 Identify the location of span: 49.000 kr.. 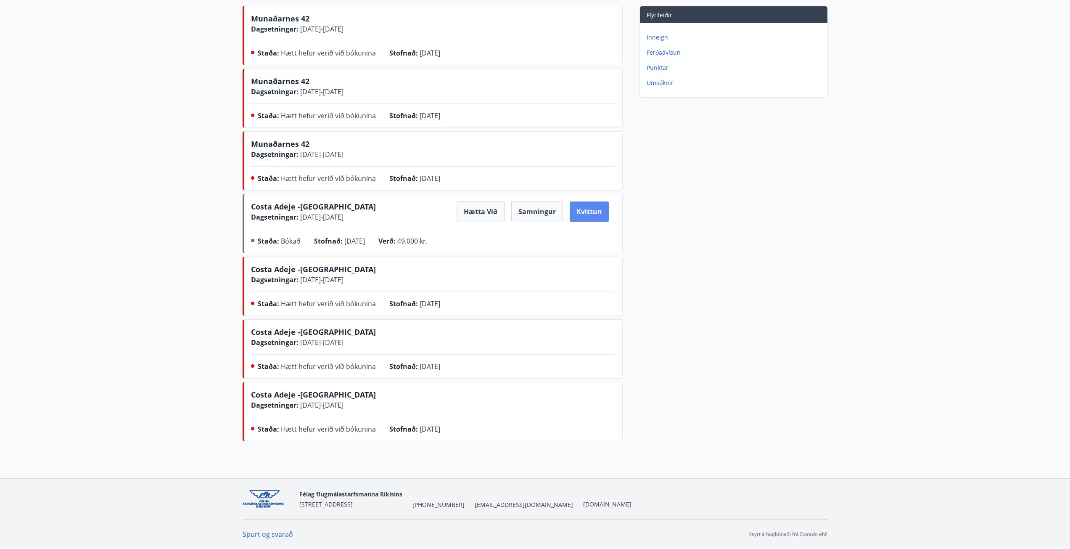
(412, 241).